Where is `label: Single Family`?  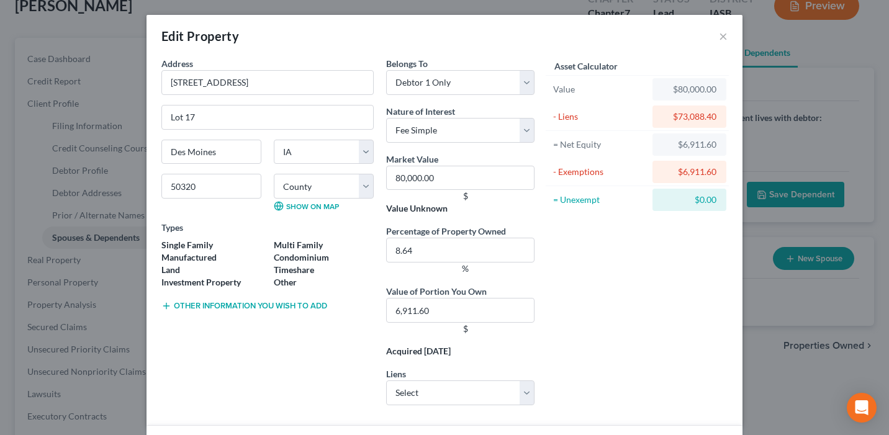
label: Single Family is located at coordinates (187, 245).